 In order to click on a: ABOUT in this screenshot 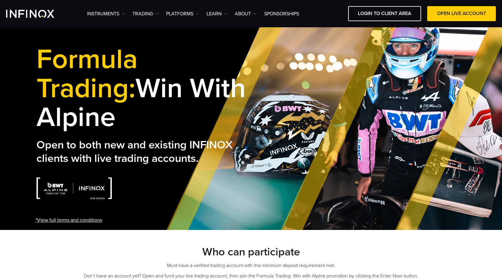, I will do `click(245, 14)`.